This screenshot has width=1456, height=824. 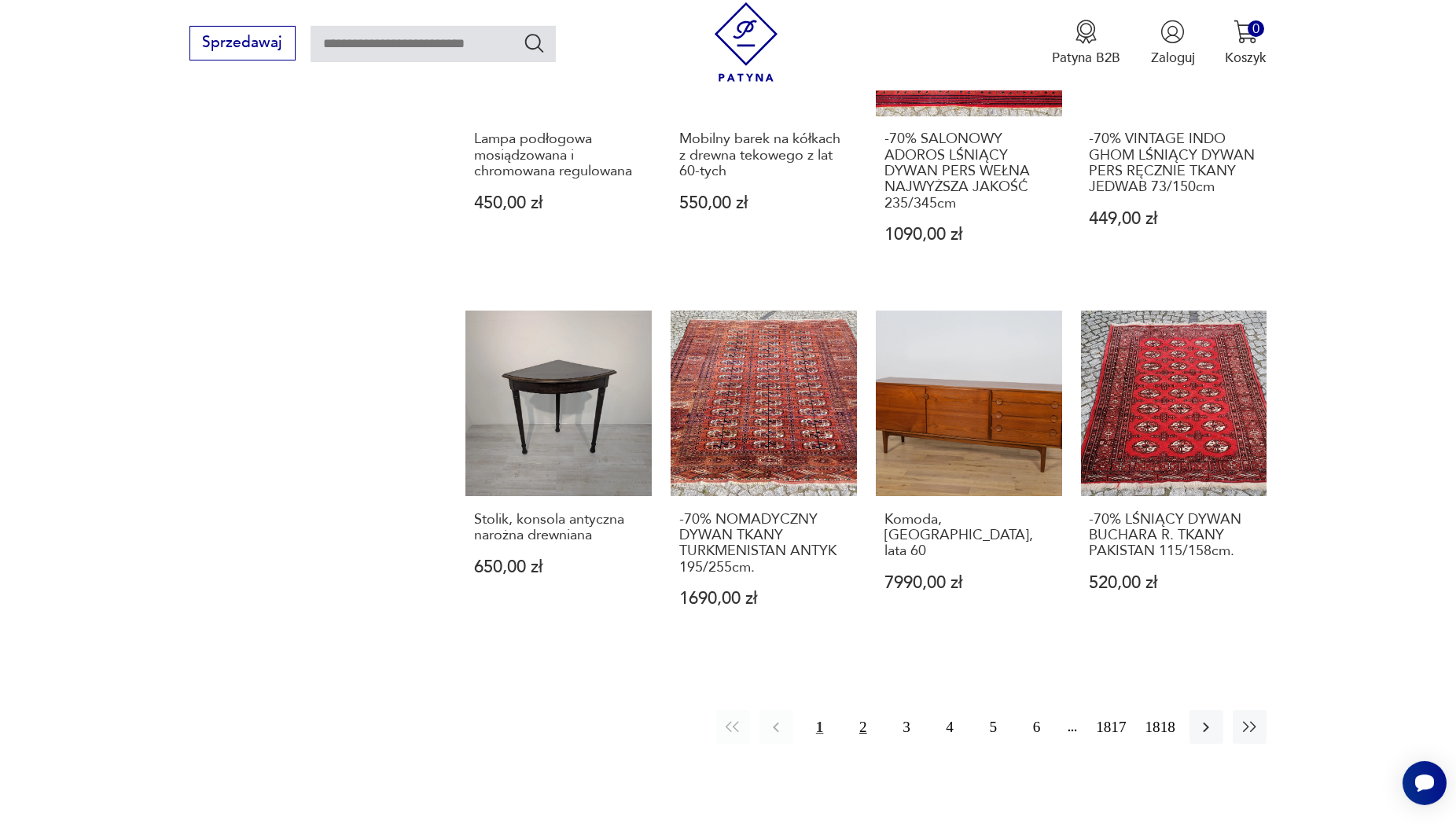 I want to click on a: Ikona medaluPatyna B2B, so click(x=1086, y=43).